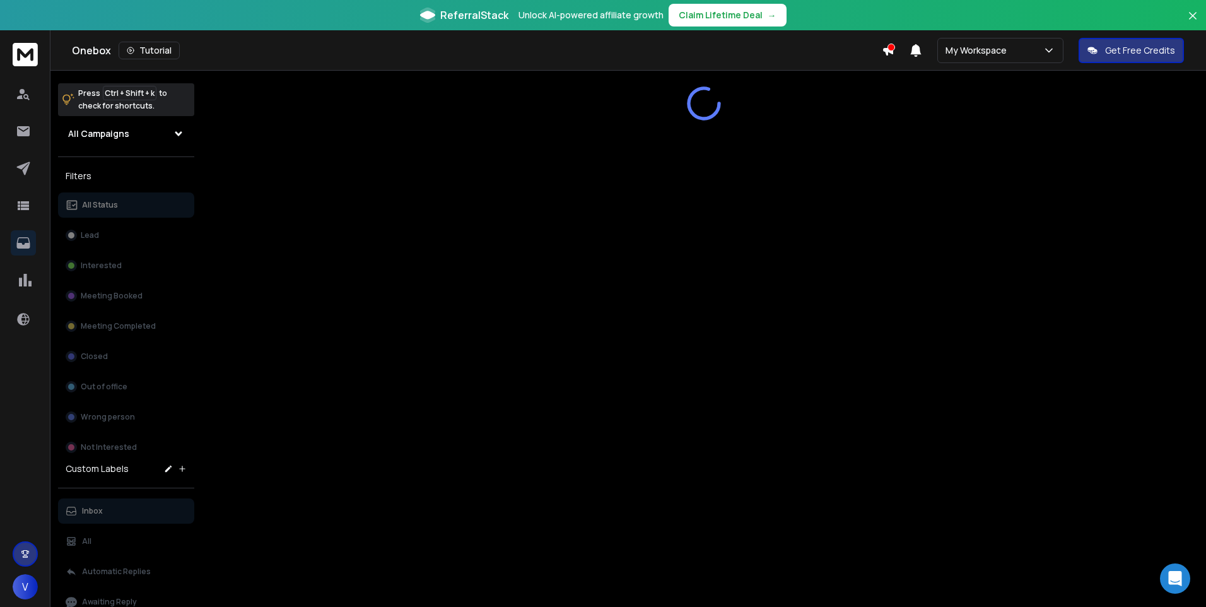  What do you see at coordinates (149, 50) in the screenshot?
I see `button: Tutorial` at bounding box center [149, 50].